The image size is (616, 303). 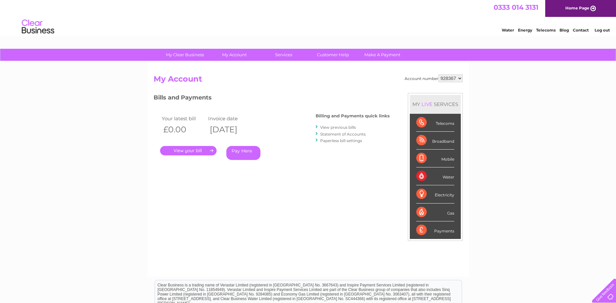 I want to click on a: Telecoms, so click(x=546, y=30).